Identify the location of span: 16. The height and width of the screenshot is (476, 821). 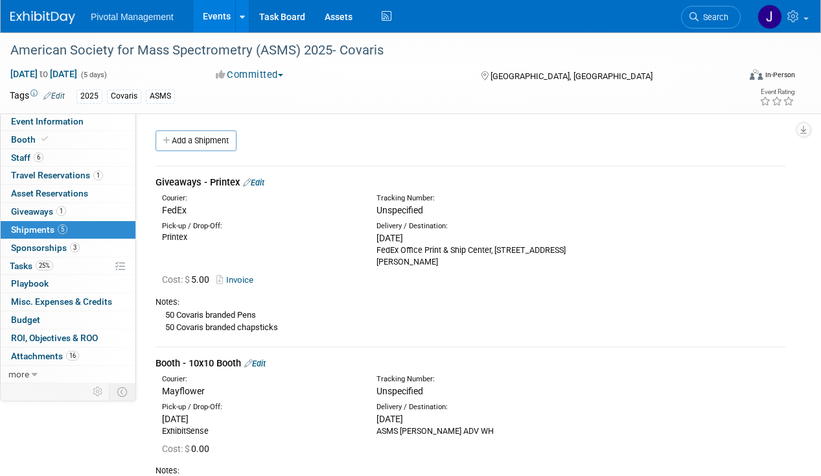
(73, 355).